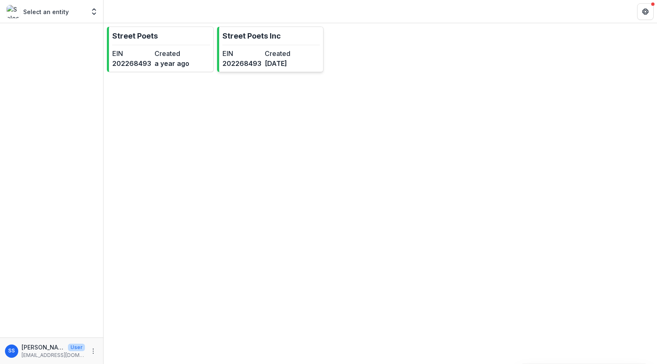 Image resolution: width=657 pixels, height=364 pixels. I want to click on p: User, so click(76, 347).